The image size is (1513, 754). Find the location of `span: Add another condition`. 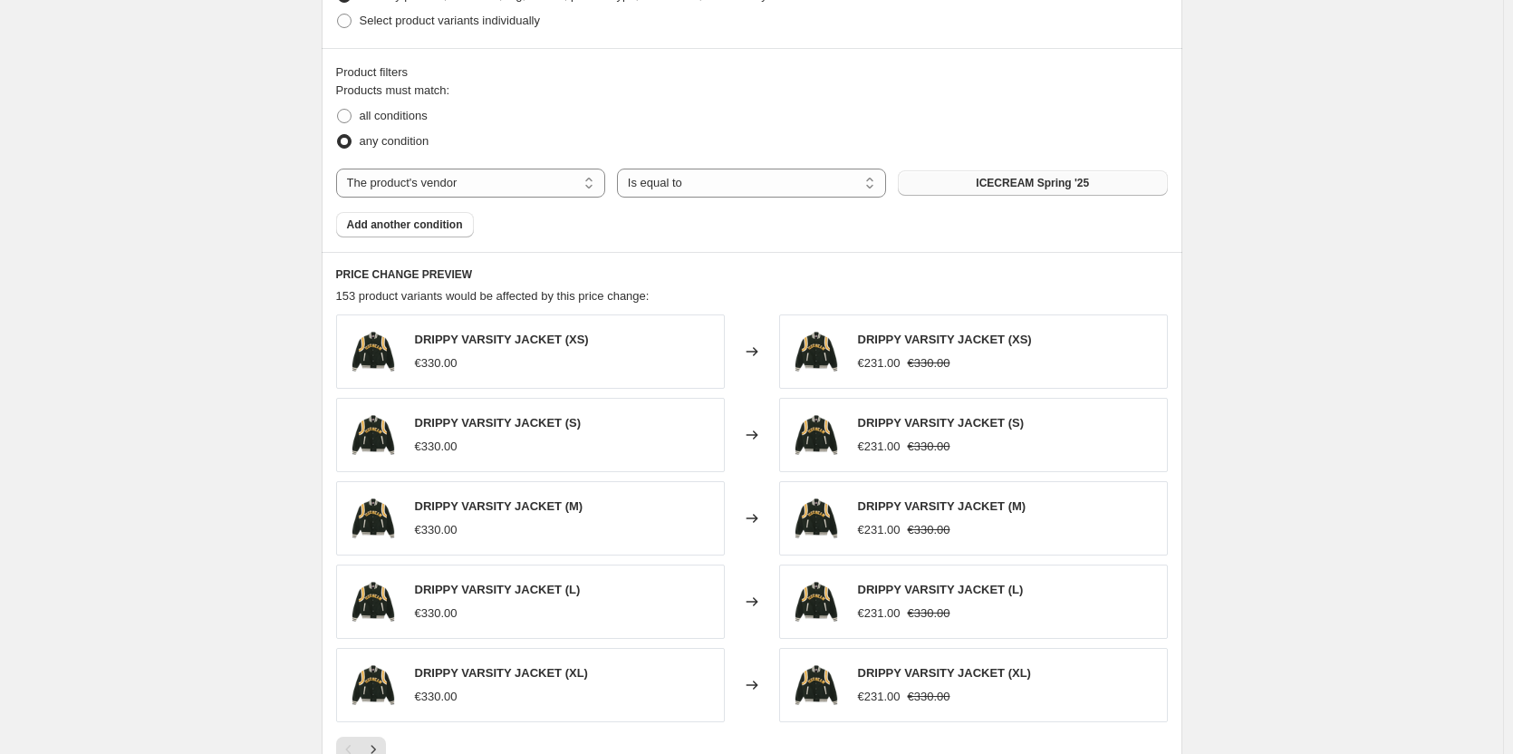

span: Add another condition is located at coordinates (405, 225).